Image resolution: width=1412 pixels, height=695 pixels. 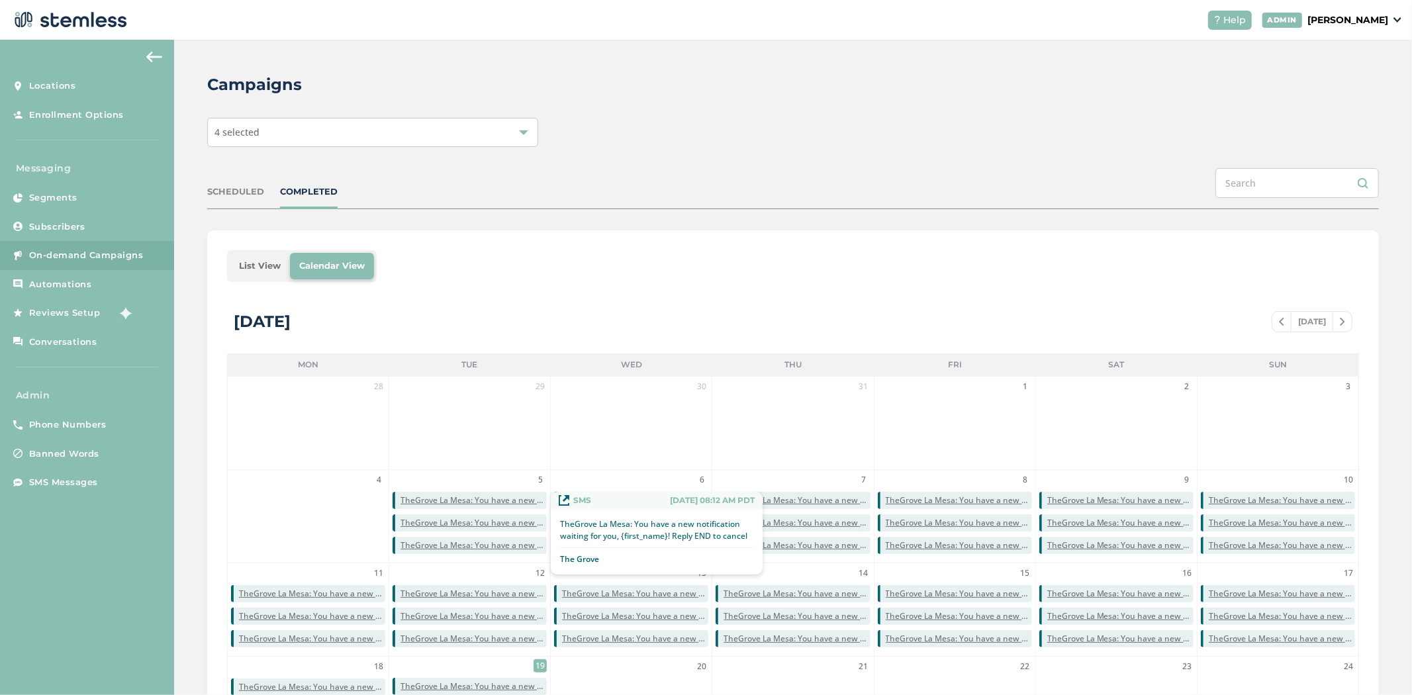 What do you see at coordinates (540, 666) in the screenshot?
I see `span: 19` at bounding box center [540, 666].